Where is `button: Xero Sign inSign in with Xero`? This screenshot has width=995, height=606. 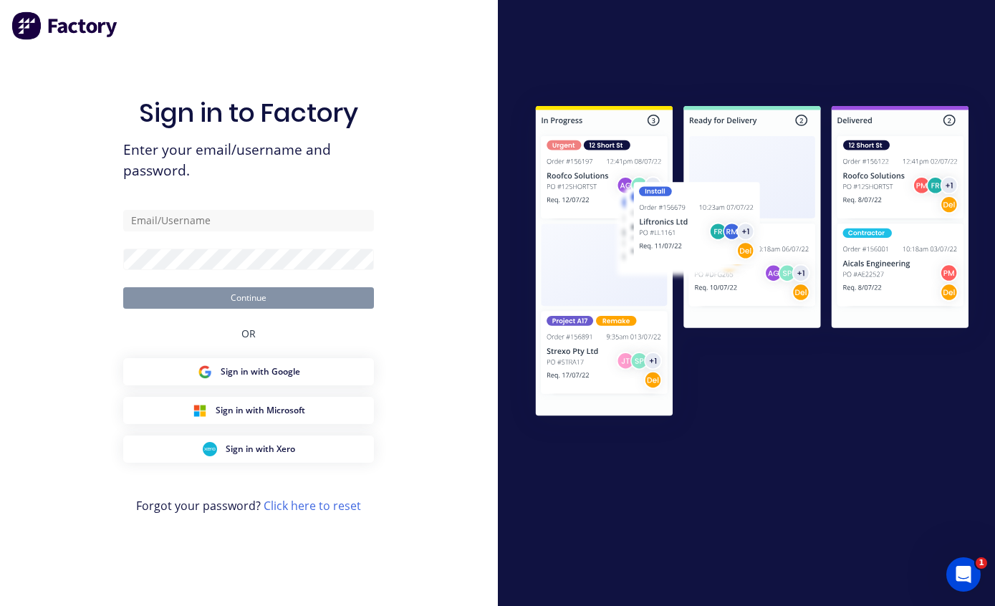 button: Xero Sign inSign in with Xero is located at coordinates (248, 449).